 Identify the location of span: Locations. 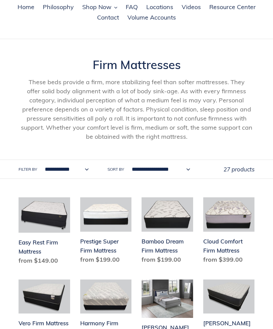
(160, 7).